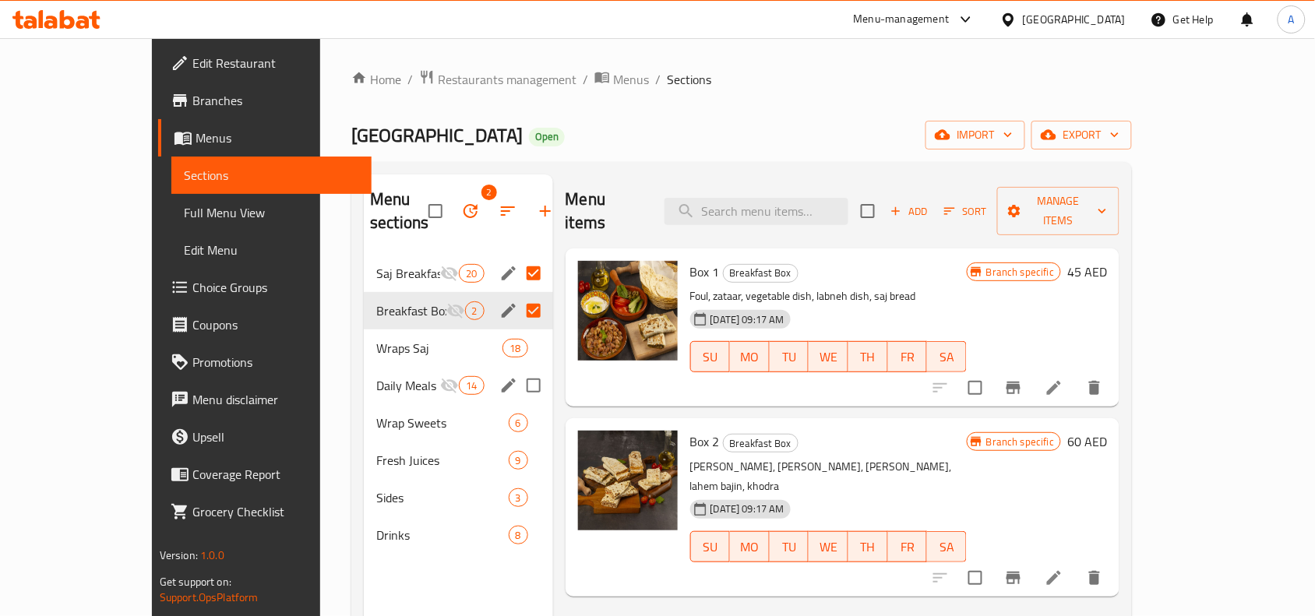 The width and height of the screenshot is (1315, 616). I want to click on span: Saj Breakfast, so click(408, 273).